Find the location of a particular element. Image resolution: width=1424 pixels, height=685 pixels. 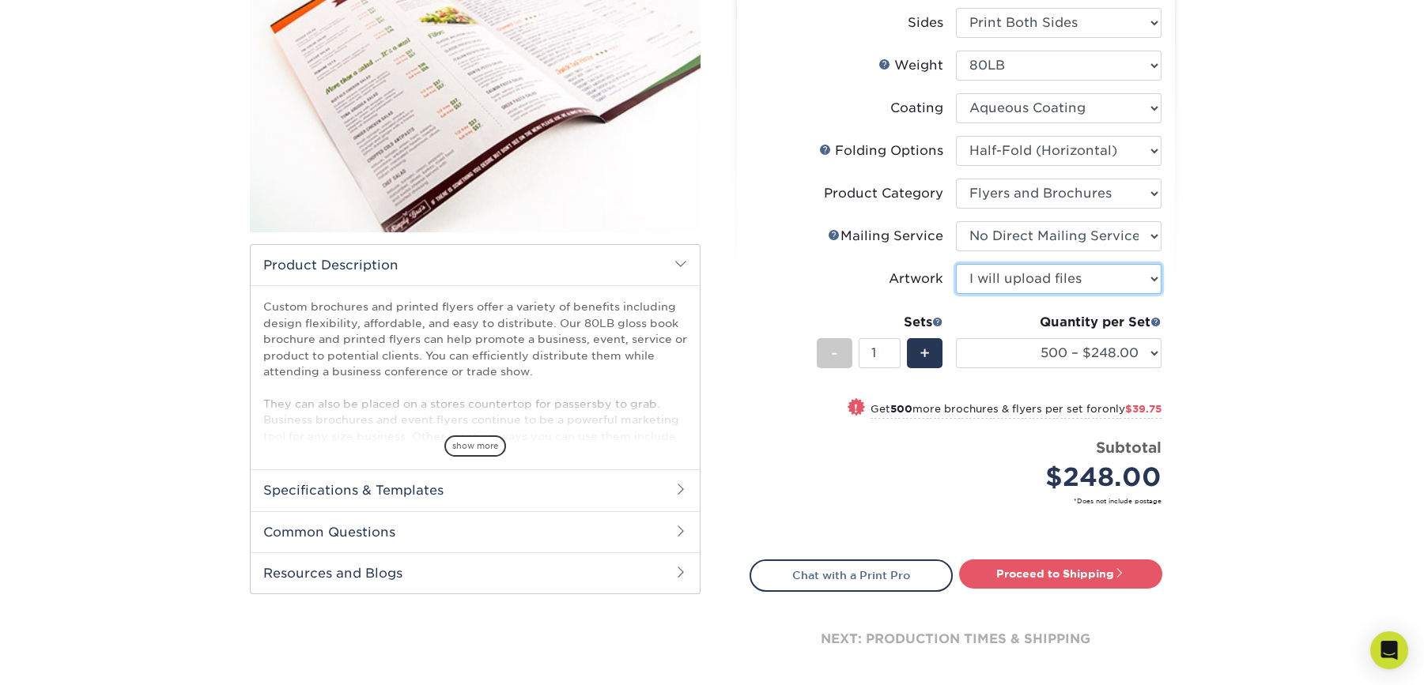

span: $39.75 is located at coordinates (1143, 409).